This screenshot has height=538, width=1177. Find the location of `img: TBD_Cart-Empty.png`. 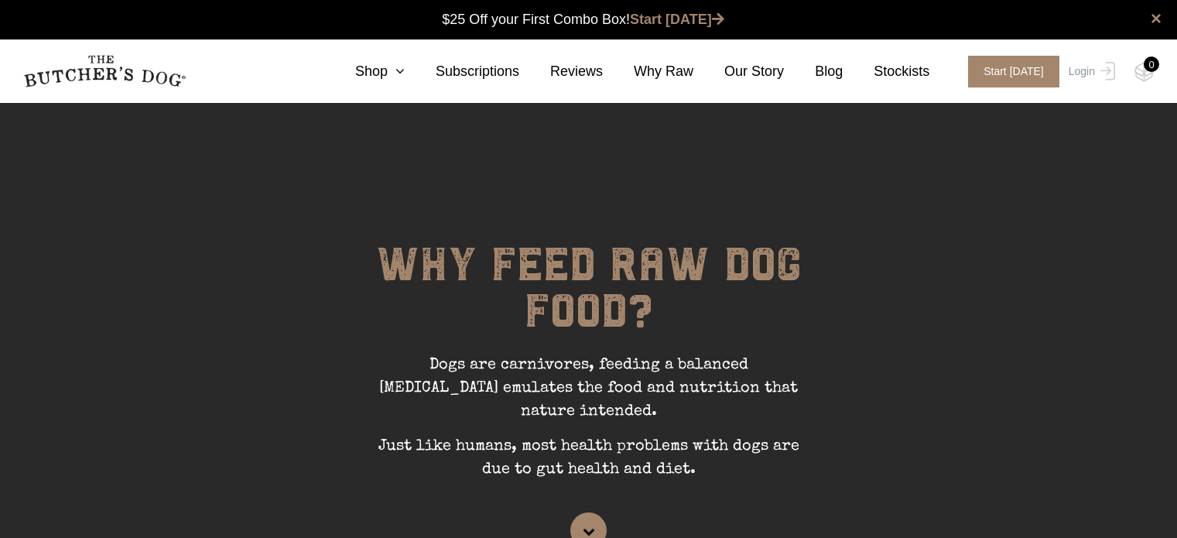

img: TBD_Cart-Empty.png is located at coordinates (1144, 72).